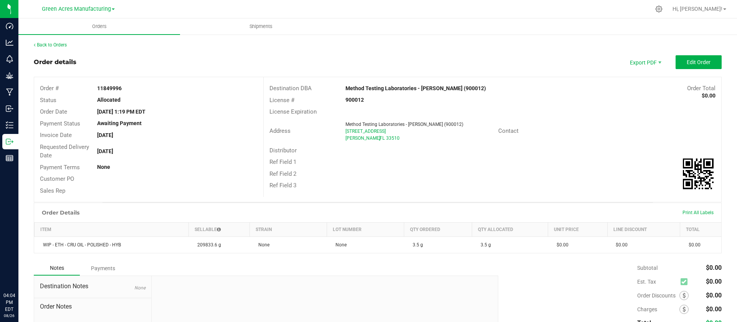  What do you see at coordinates (700, 229) in the screenshot?
I see `th: Total` at bounding box center [700, 229].